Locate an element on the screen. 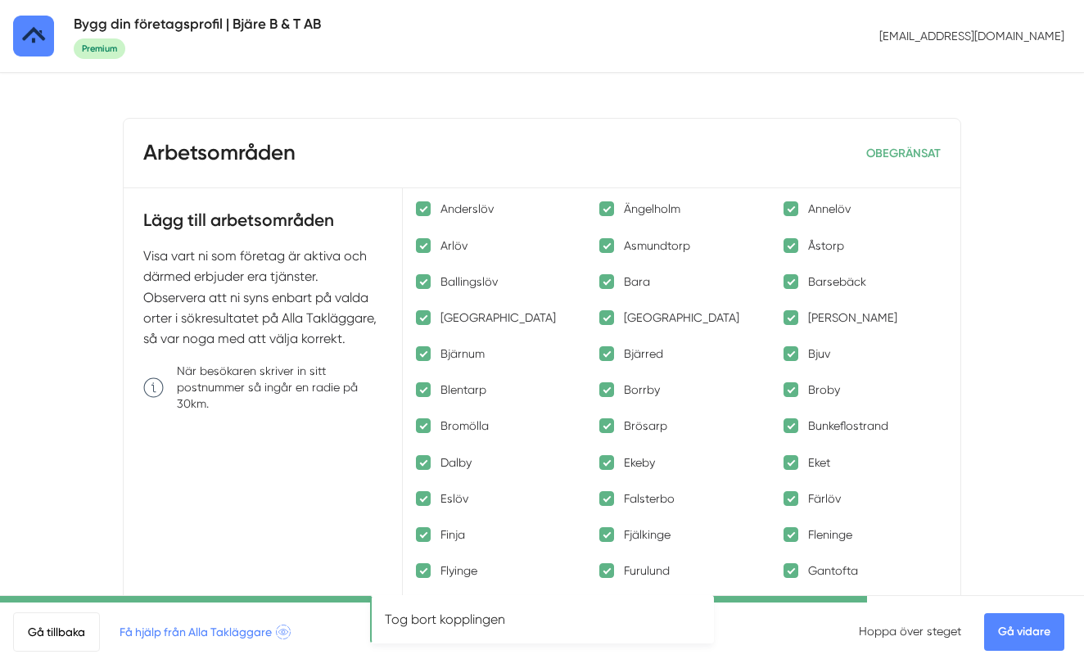 Image resolution: width=1084 pixels, height=668 pixels. a: Hoppa över steget is located at coordinates (910, 631).